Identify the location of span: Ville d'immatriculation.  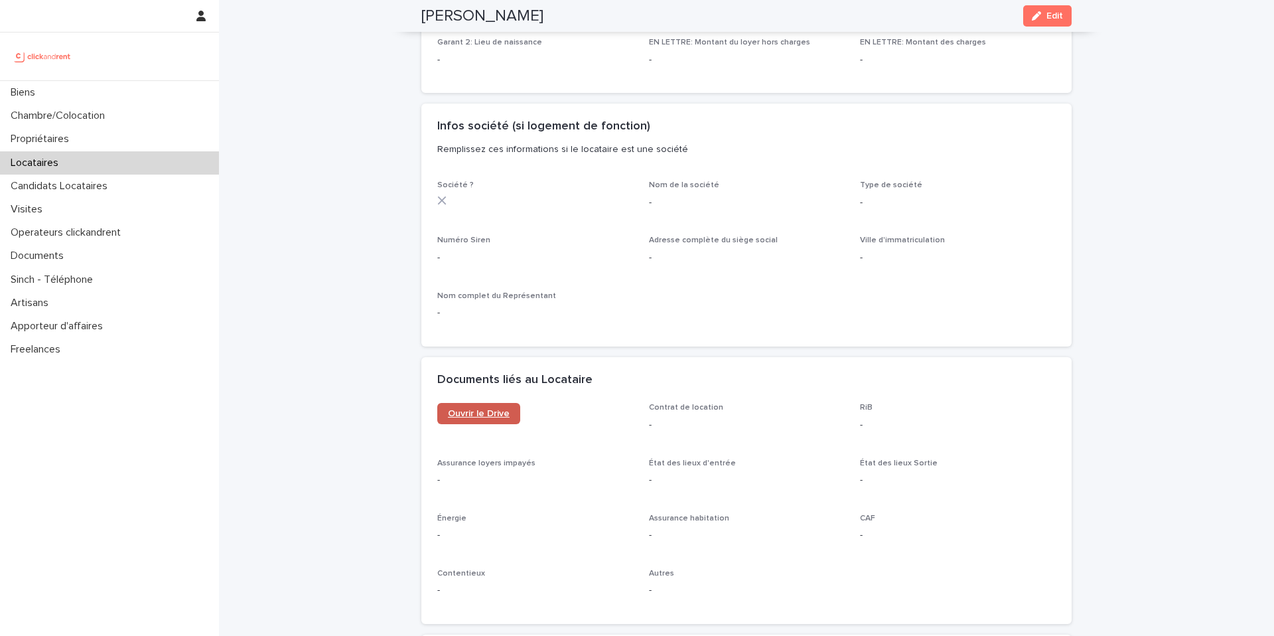
(902, 240).